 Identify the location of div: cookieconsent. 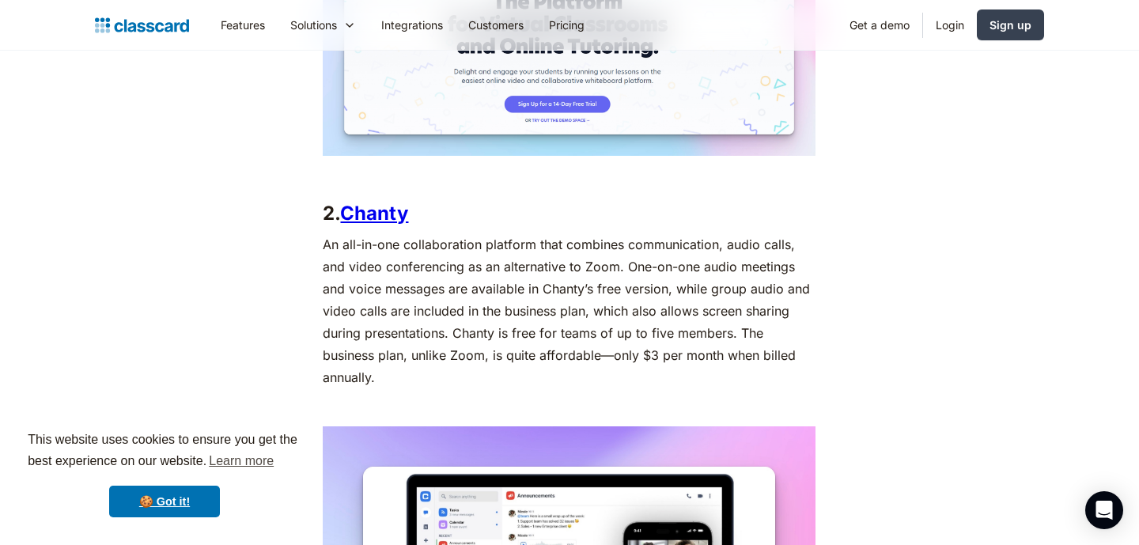
(164, 474).